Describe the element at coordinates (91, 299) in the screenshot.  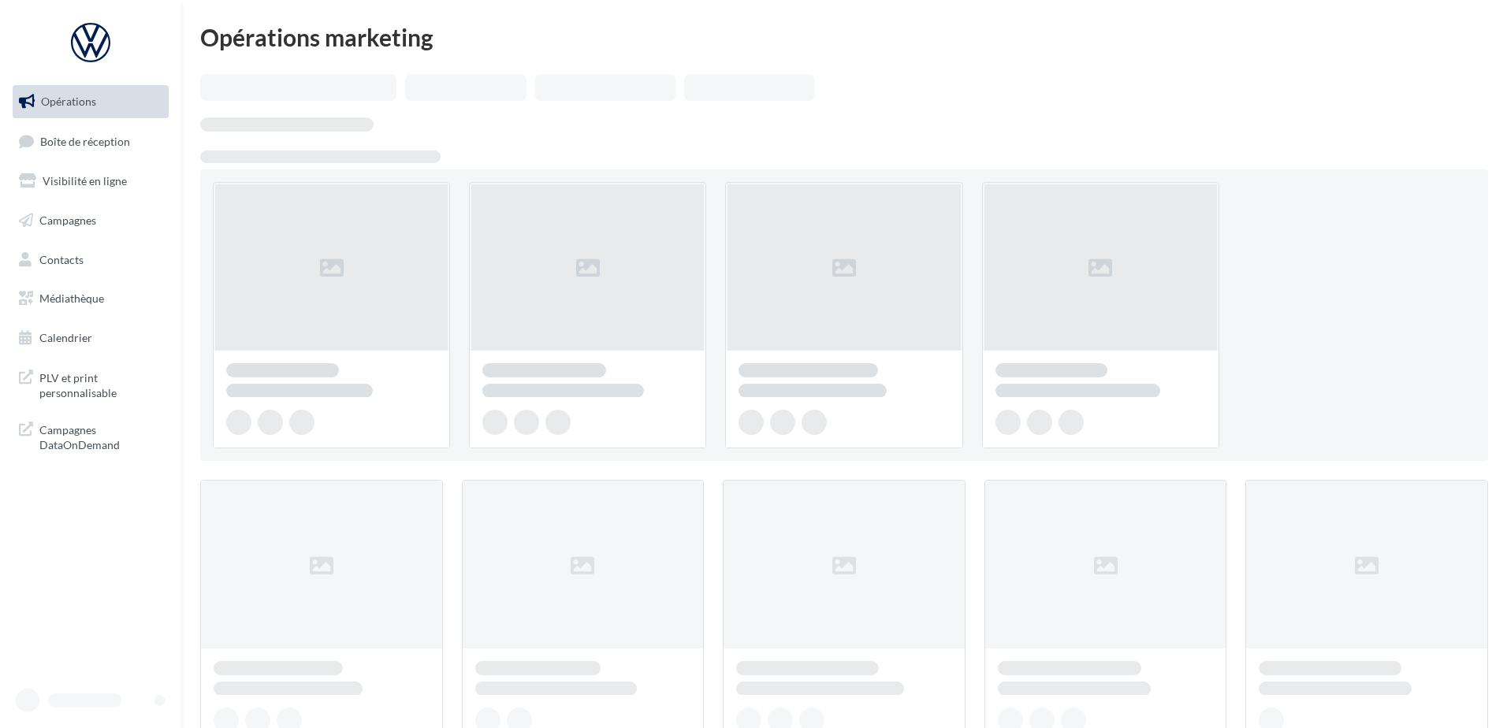
I see `a: Médiathèque` at that location.